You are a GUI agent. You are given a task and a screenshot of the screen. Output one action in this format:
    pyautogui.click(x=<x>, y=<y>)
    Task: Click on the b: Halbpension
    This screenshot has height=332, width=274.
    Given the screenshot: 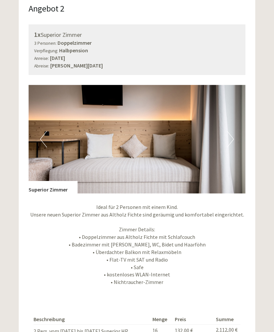 What is the action you would take?
    pyautogui.click(x=74, y=50)
    